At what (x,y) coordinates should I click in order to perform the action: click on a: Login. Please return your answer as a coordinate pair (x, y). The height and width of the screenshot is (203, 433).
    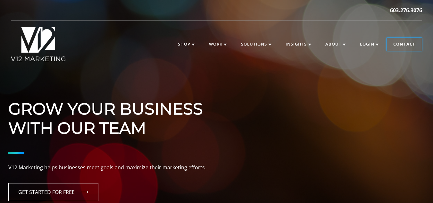
    Looking at the image, I should click on (370, 44).